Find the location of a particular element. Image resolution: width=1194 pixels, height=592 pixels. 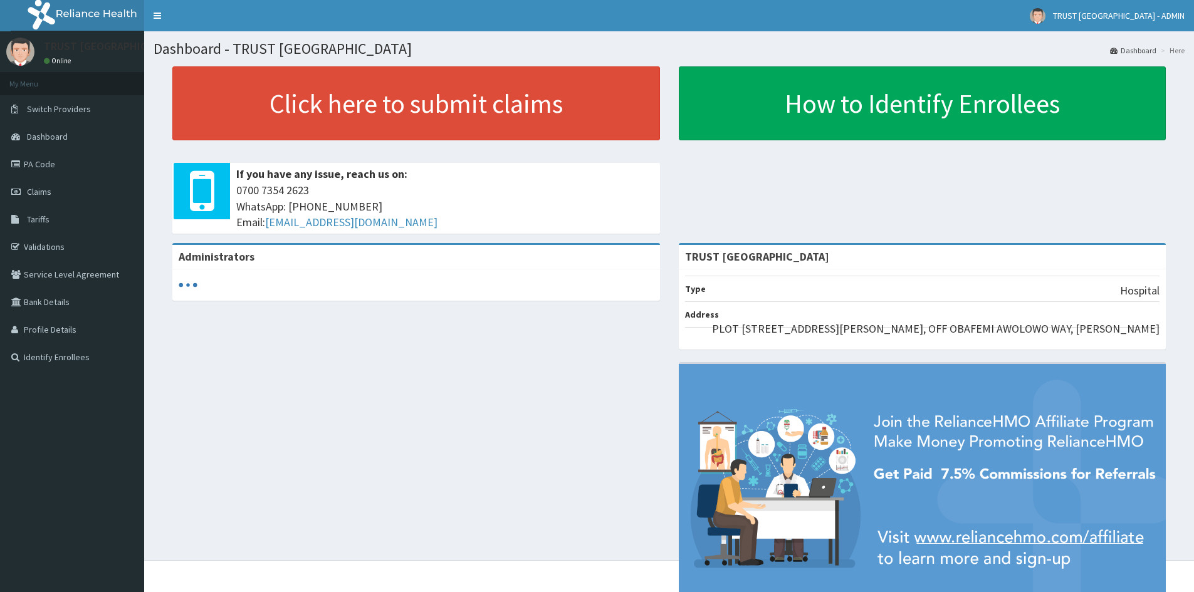

span: Claims is located at coordinates (39, 192).